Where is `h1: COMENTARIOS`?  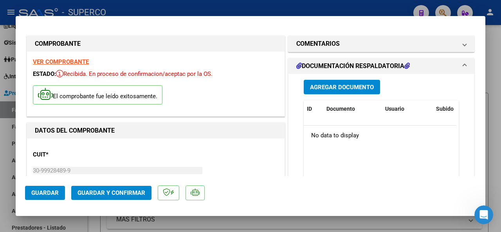 h1: COMENTARIOS is located at coordinates (318, 44).